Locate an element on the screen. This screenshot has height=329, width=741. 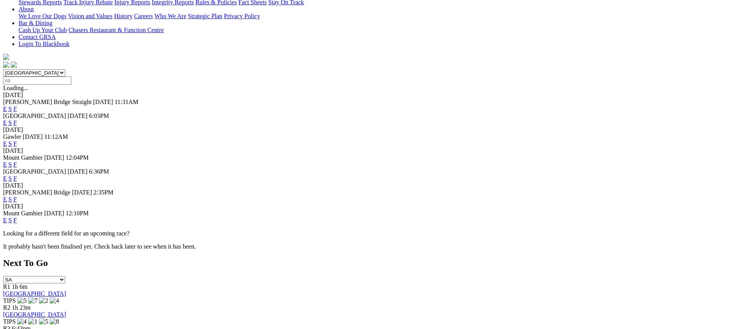
a: Strategic Plan is located at coordinates (205, 16).